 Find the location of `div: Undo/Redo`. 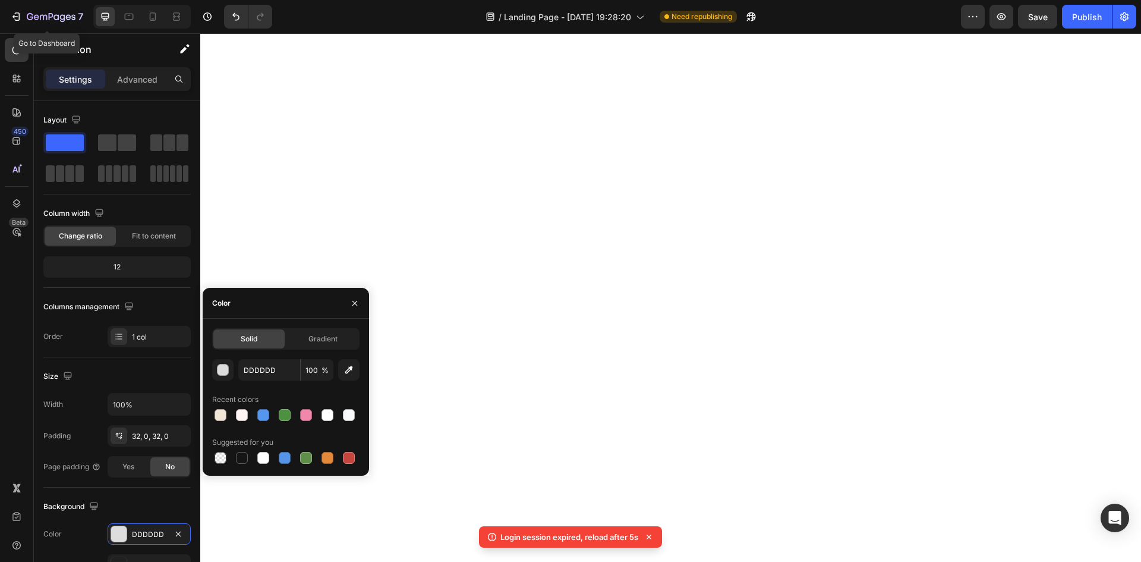

div: Undo/Redo is located at coordinates (248, 17).